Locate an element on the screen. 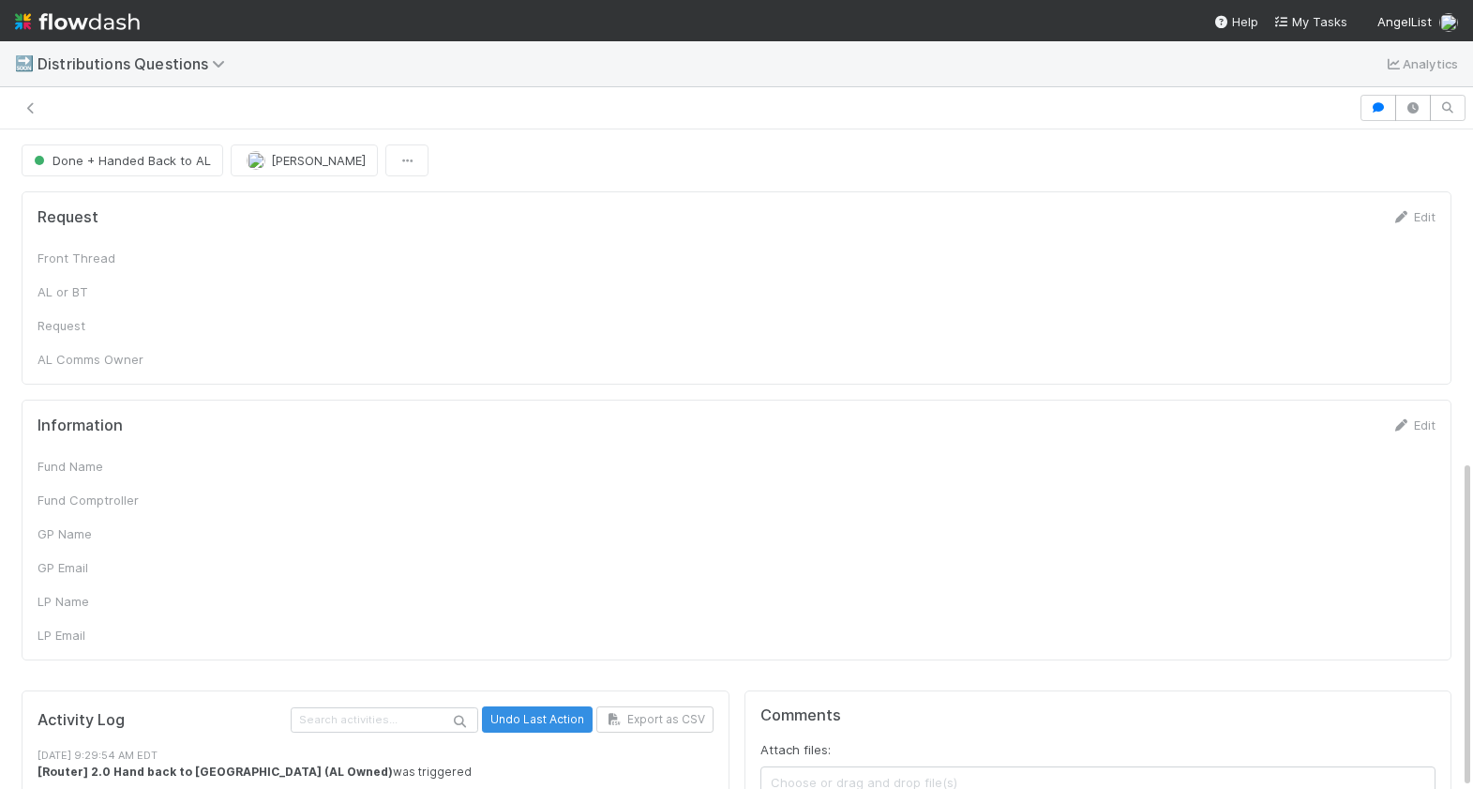 Image resolution: width=1473 pixels, height=789 pixels. div: Request is located at coordinates (108, 325).